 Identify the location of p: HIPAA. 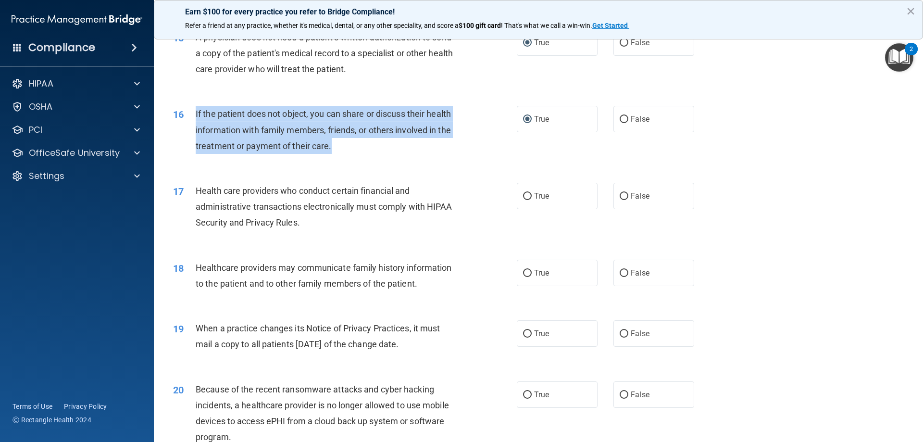
(41, 84).